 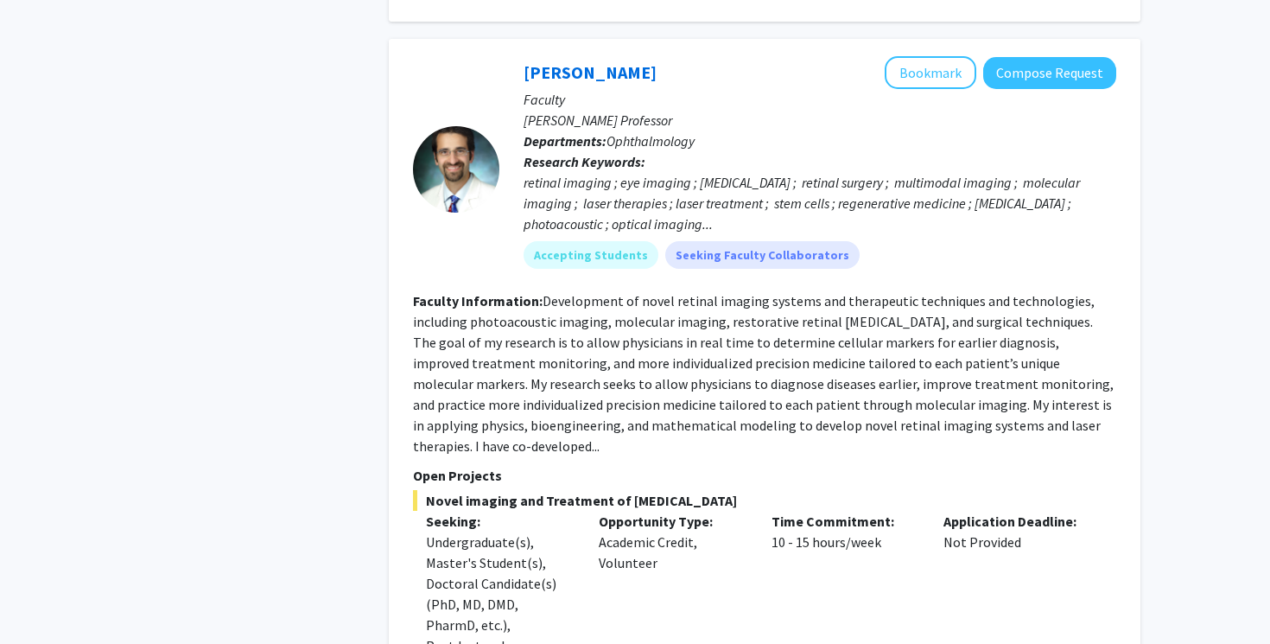 What do you see at coordinates (1050, 73) in the screenshot?
I see `button: Compose Request to Yannis Paulus` at bounding box center [1050, 73].